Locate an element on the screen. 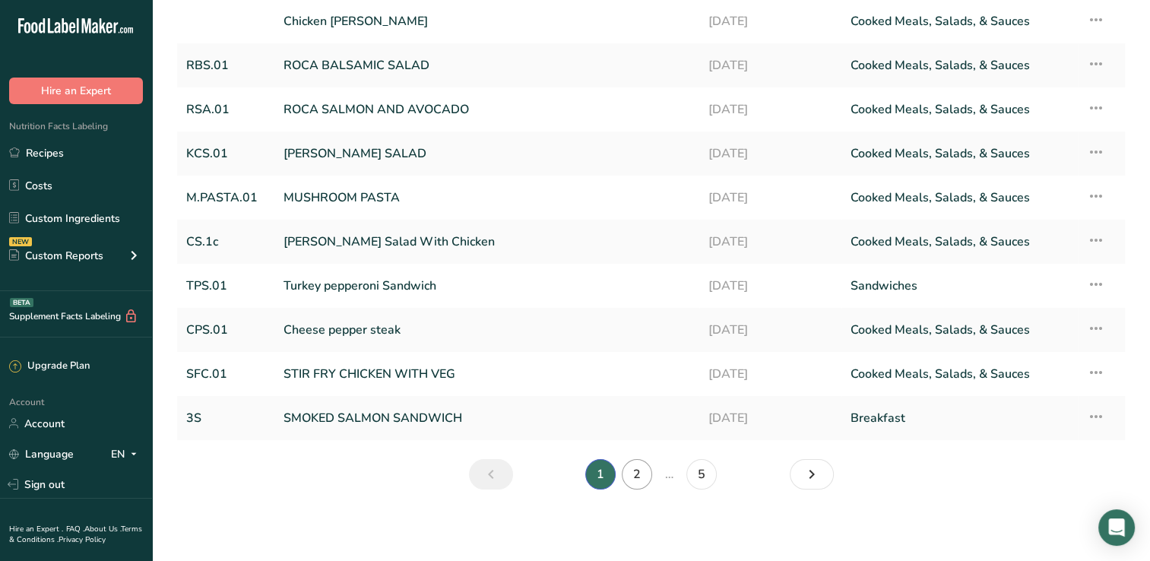  a: SFC.01 is located at coordinates (226, 374).